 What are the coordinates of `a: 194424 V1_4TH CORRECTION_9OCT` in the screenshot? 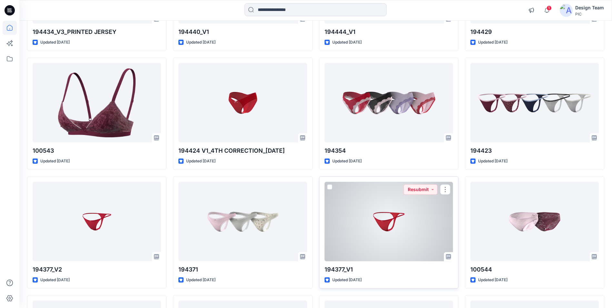 It's located at (242, 102).